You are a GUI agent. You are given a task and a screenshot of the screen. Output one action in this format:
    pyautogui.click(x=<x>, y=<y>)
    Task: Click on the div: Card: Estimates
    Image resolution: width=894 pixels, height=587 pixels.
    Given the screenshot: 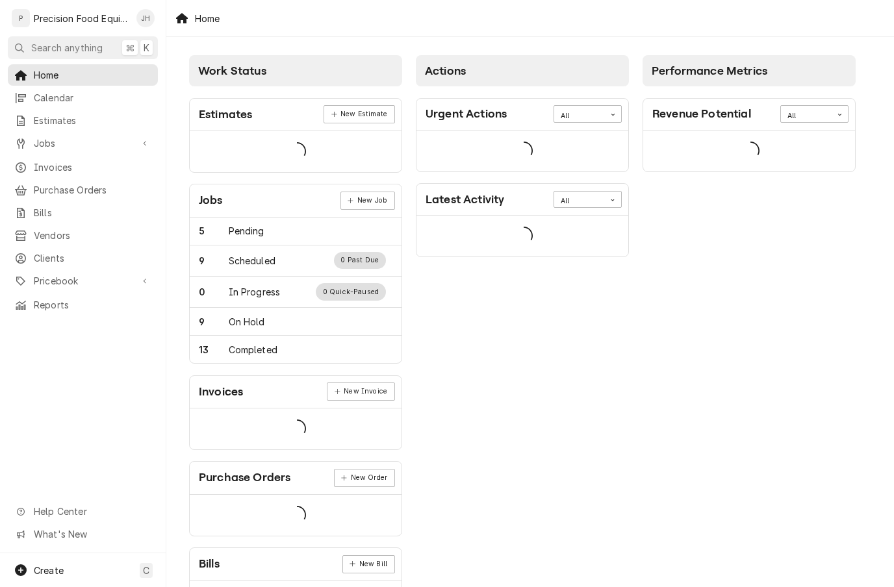 What is the action you would take?
    pyautogui.click(x=296, y=135)
    